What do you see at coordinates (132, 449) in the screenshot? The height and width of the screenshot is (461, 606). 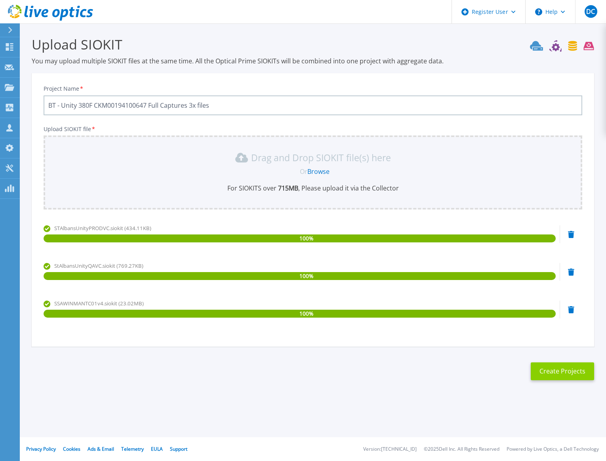 I see `a: Telemetry` at bounding box center [132, 449].